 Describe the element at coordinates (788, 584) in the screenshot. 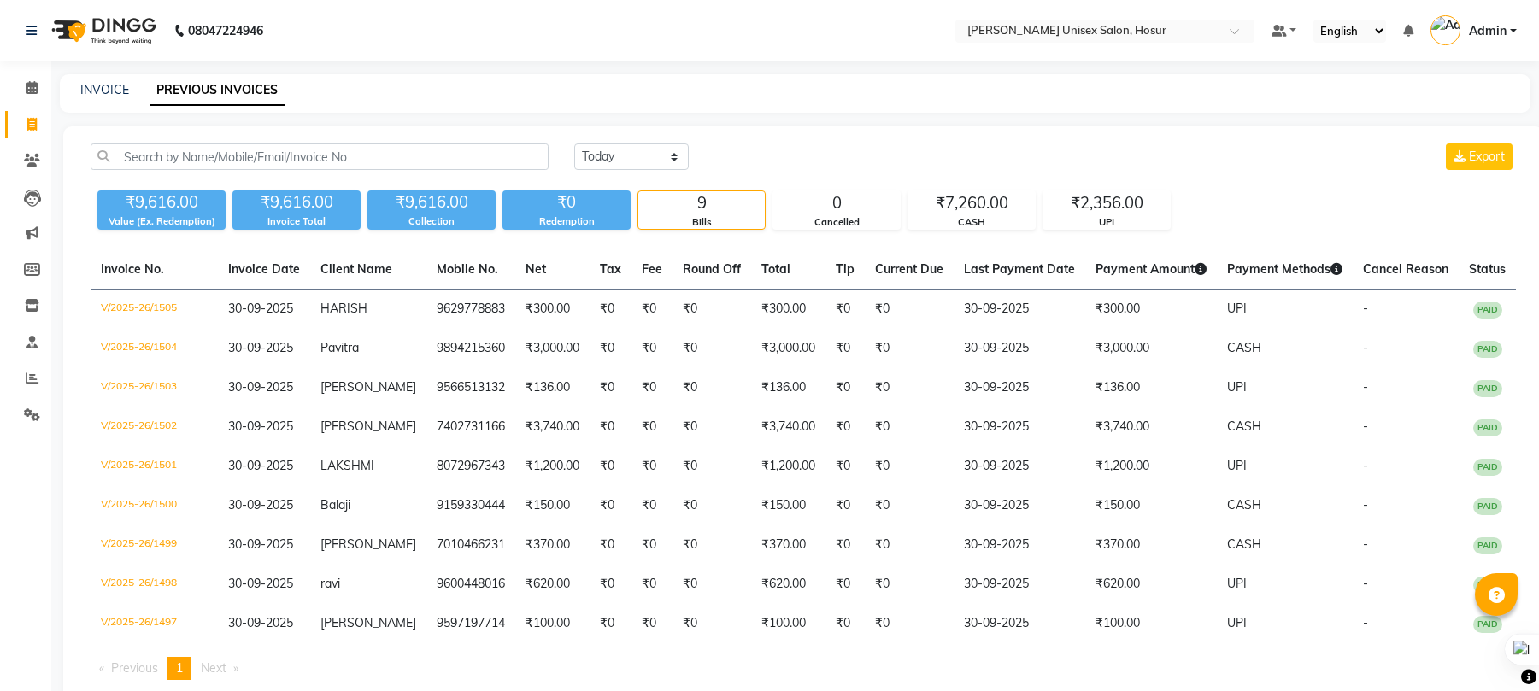

I see `td: ₹620.00` at that location.